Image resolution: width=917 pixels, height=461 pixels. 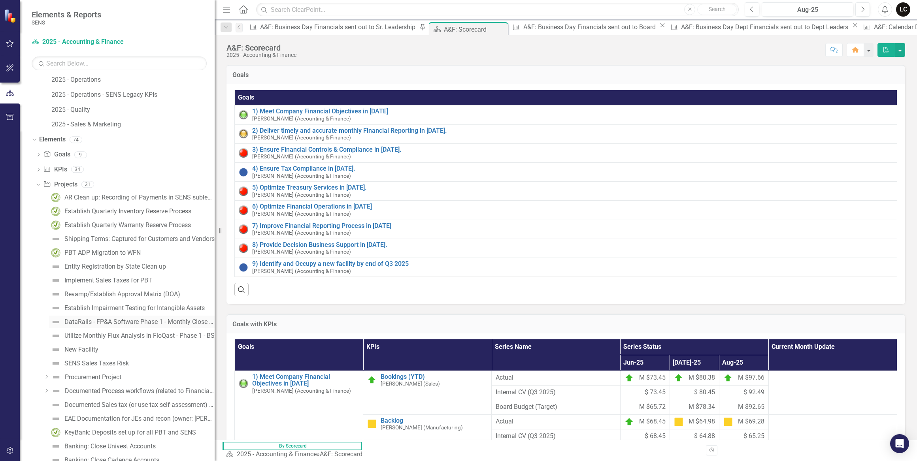 I want to click on a: 2025 - Quality, so click(x=133, y=110).